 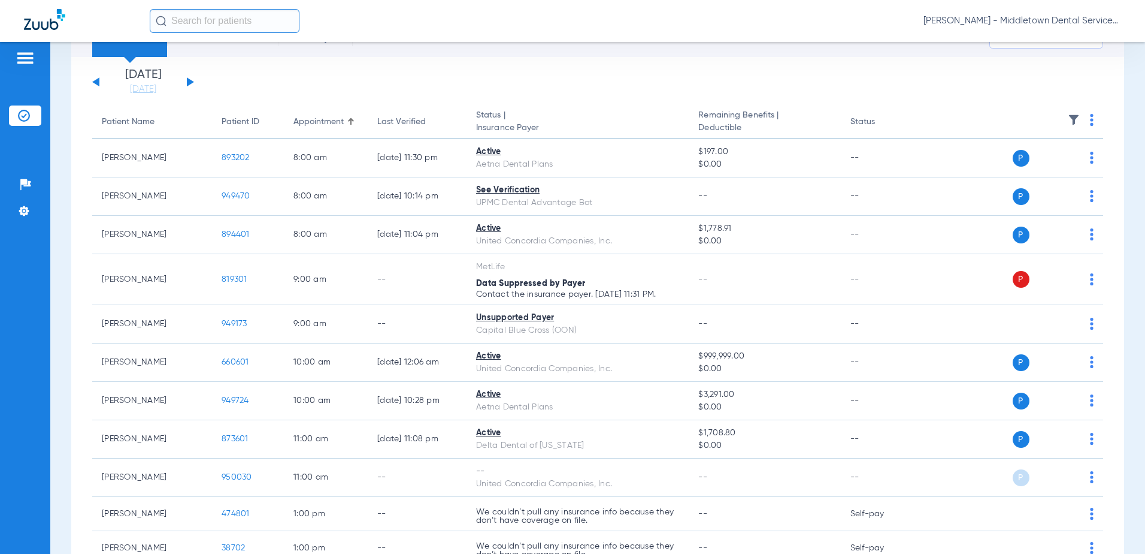 I want to click on th: Remaining Benefits |, so click(x=764, y=122).